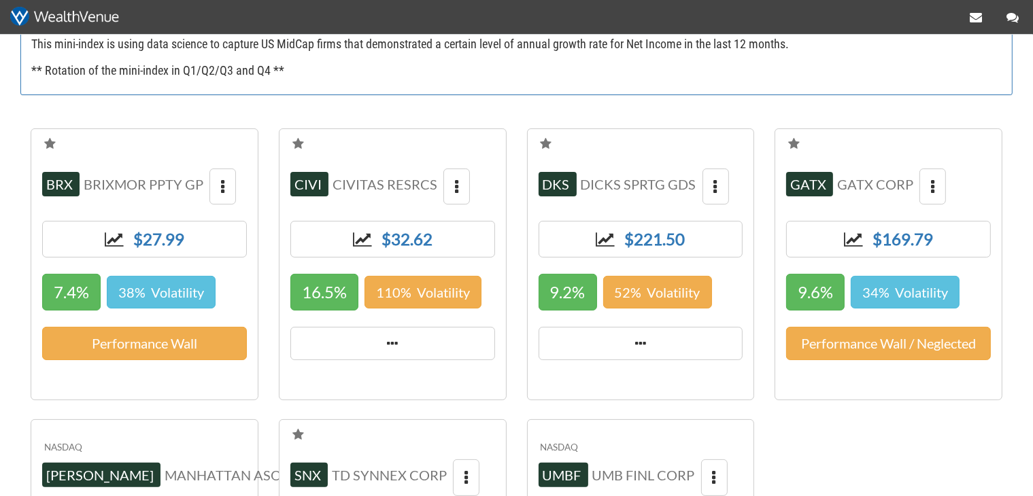  Describe the element at coordinates (654, 239) in the screenshot. I see `a: $221.50` at that location.